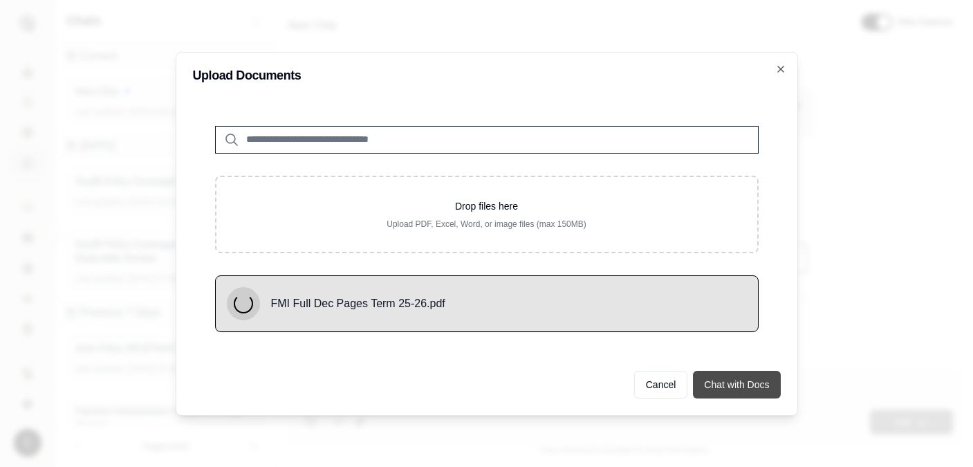 This screenshot has width=973, height=467. Describe the element at coordinates (487, 206) in the screenshot. I see `p: Drop files here` at that location.